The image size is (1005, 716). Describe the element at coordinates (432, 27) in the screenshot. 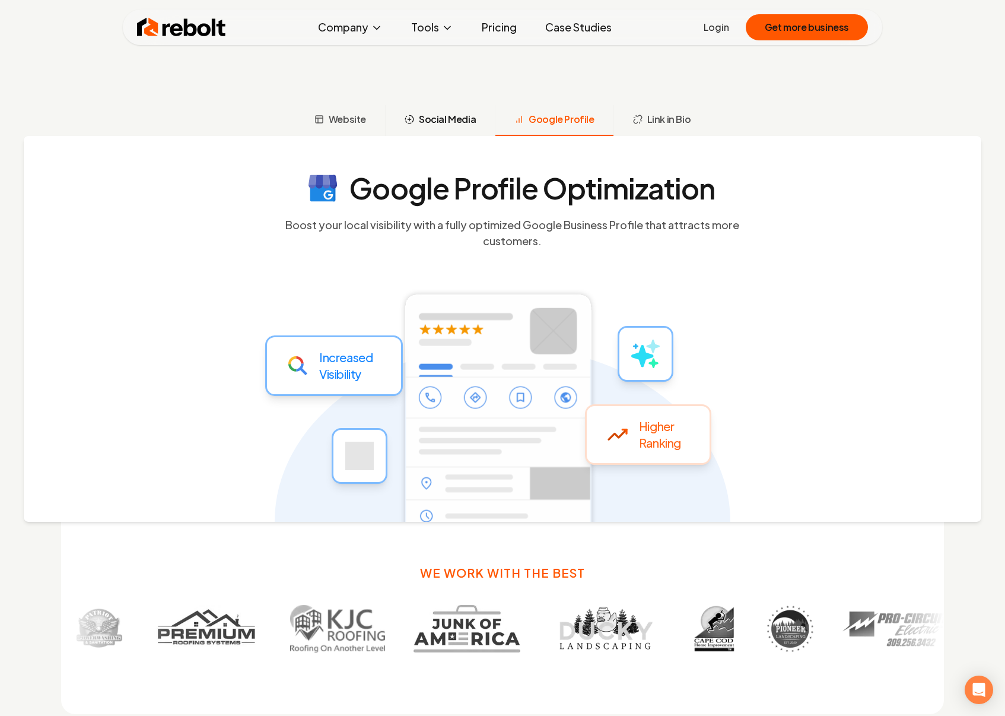

I see `button: Tools` at that location.